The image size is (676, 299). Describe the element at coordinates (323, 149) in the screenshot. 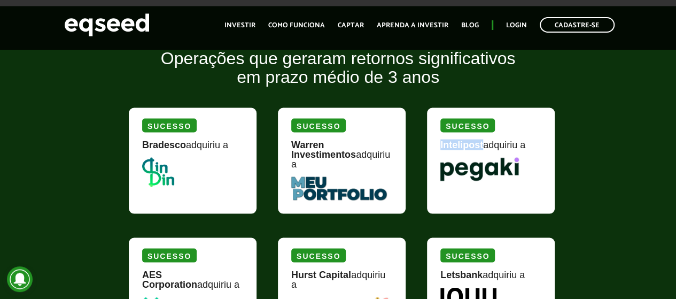

I see `strong: Warren Investimentos` at that location.